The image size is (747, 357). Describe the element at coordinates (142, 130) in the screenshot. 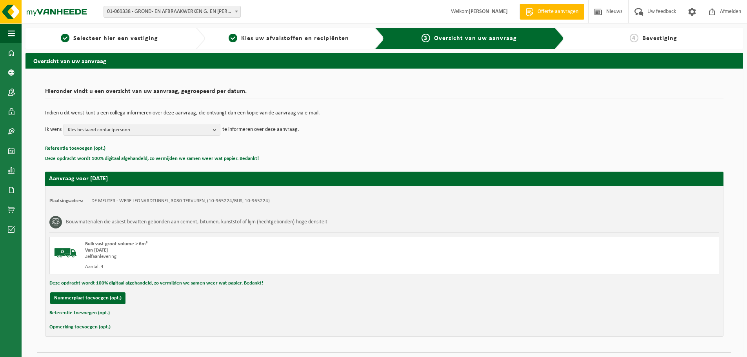

I see `button: Kies bestaand contactpersoon` at that location.